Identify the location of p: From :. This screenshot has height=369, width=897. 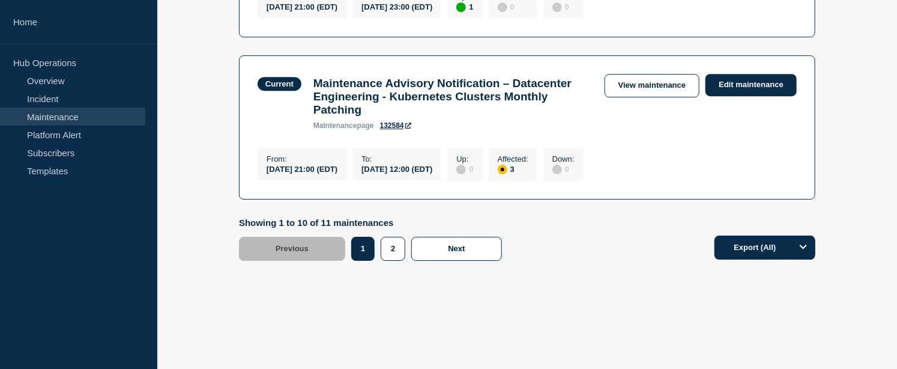
(302, 158).